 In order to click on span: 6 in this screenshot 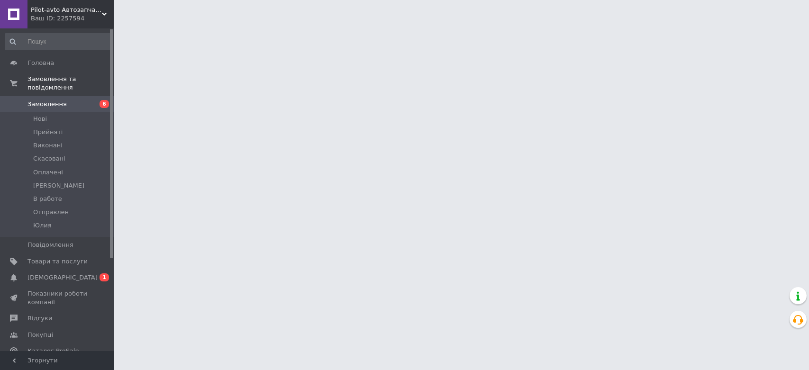, I will do `click(104, 104)`.